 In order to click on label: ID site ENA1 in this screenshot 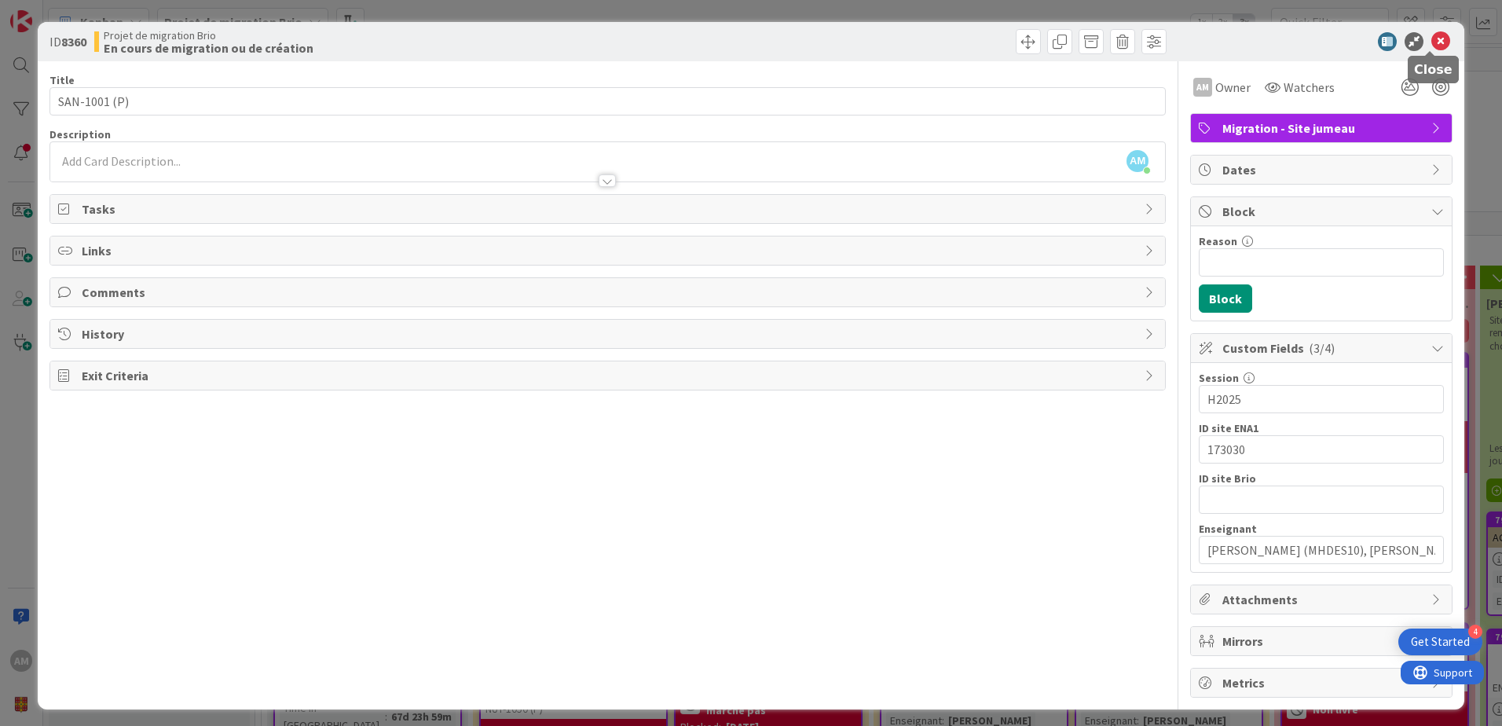, I will do `click(1228, 428)`.